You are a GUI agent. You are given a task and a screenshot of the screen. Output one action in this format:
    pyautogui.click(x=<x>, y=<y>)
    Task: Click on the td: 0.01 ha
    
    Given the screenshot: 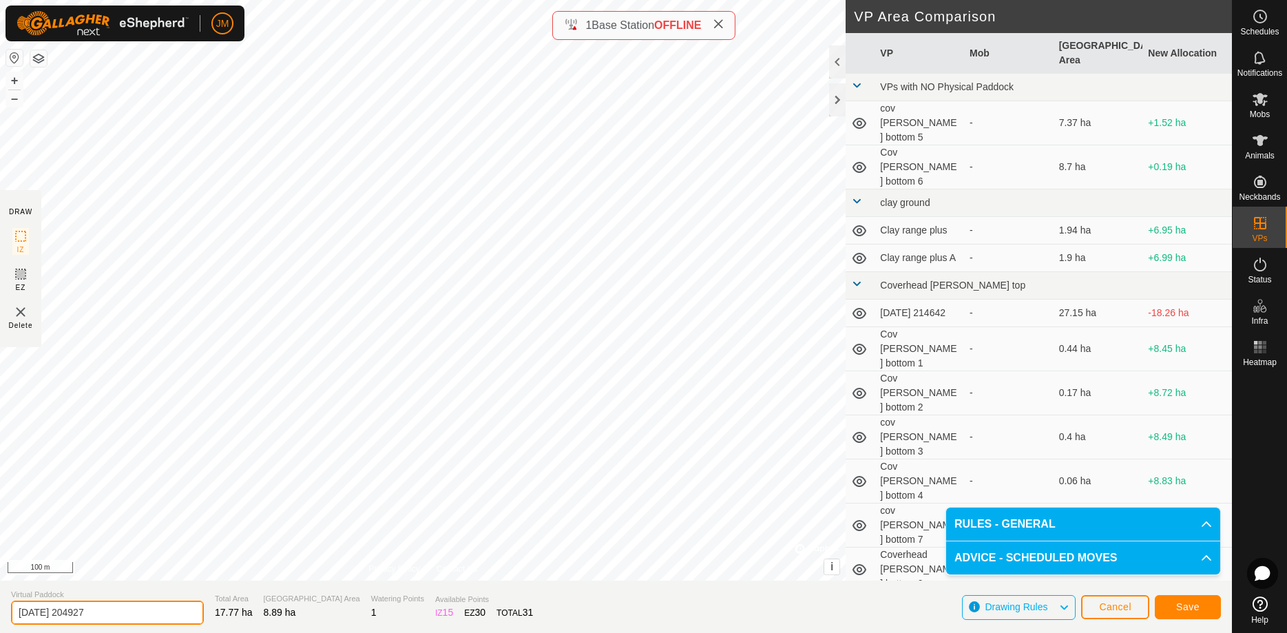 What is the action you would take?
    pyautogui.click(x=1098, y=525)
    